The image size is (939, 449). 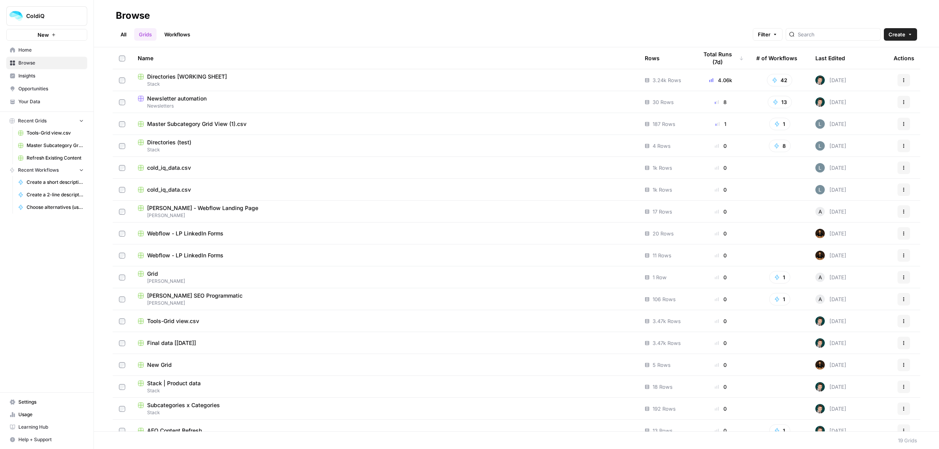 I want to click on img: nzvat608f5cnz1l55m49fvwrcsnc, so click(x=820, y=146).